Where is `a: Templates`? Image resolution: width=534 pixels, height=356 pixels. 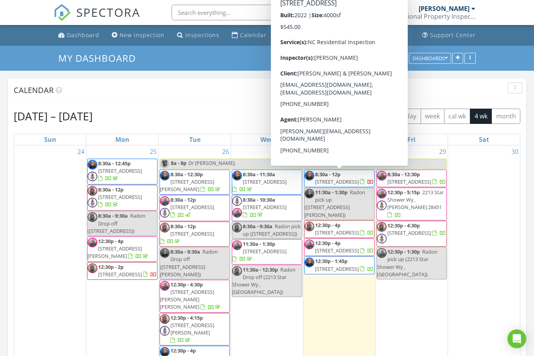
a: Templates is located at coordinates (299, 35).